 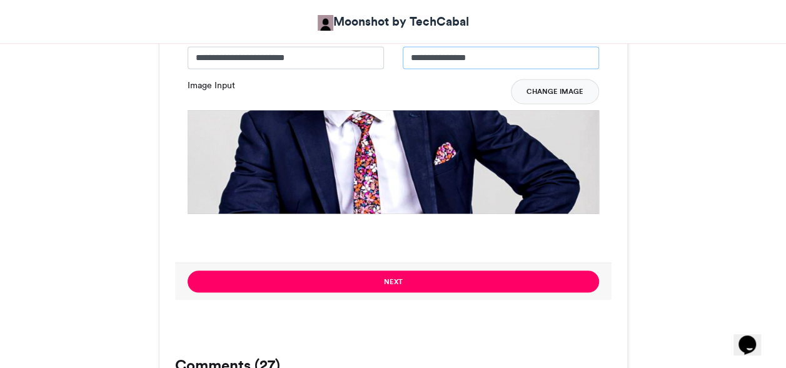 What do you see at coordinates (394, 281) in the screenshot?
I see `button: Next` at bounding box center [394, 281].